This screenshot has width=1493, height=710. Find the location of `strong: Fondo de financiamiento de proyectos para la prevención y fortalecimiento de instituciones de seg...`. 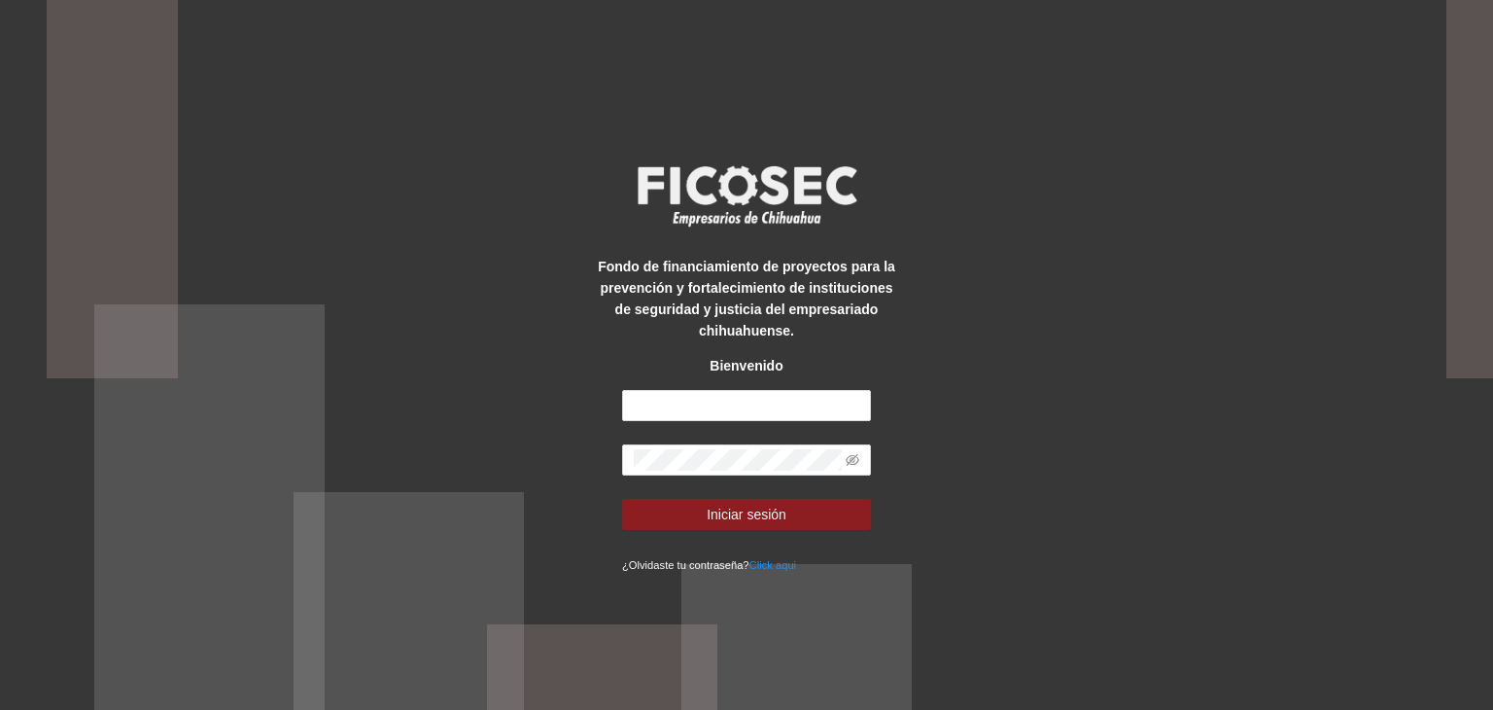

strong: Fondo de financiamiento de proyectos para la prevención y fortalecimiento de instituciones de seg... is located at coordinates (747, 298).